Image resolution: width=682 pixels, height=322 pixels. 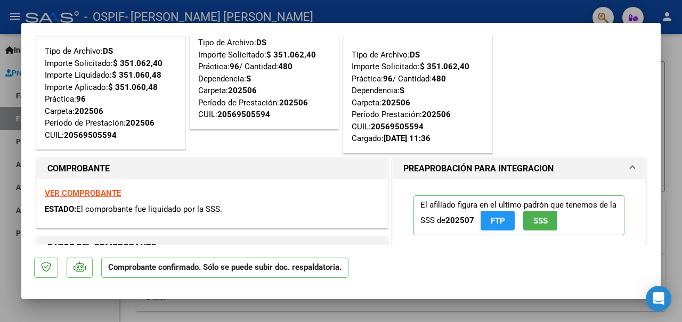 I want to click on p: El afiliado figura en el ultimo padrón que tenemos de la SSS de, so click(x=519, y=215).